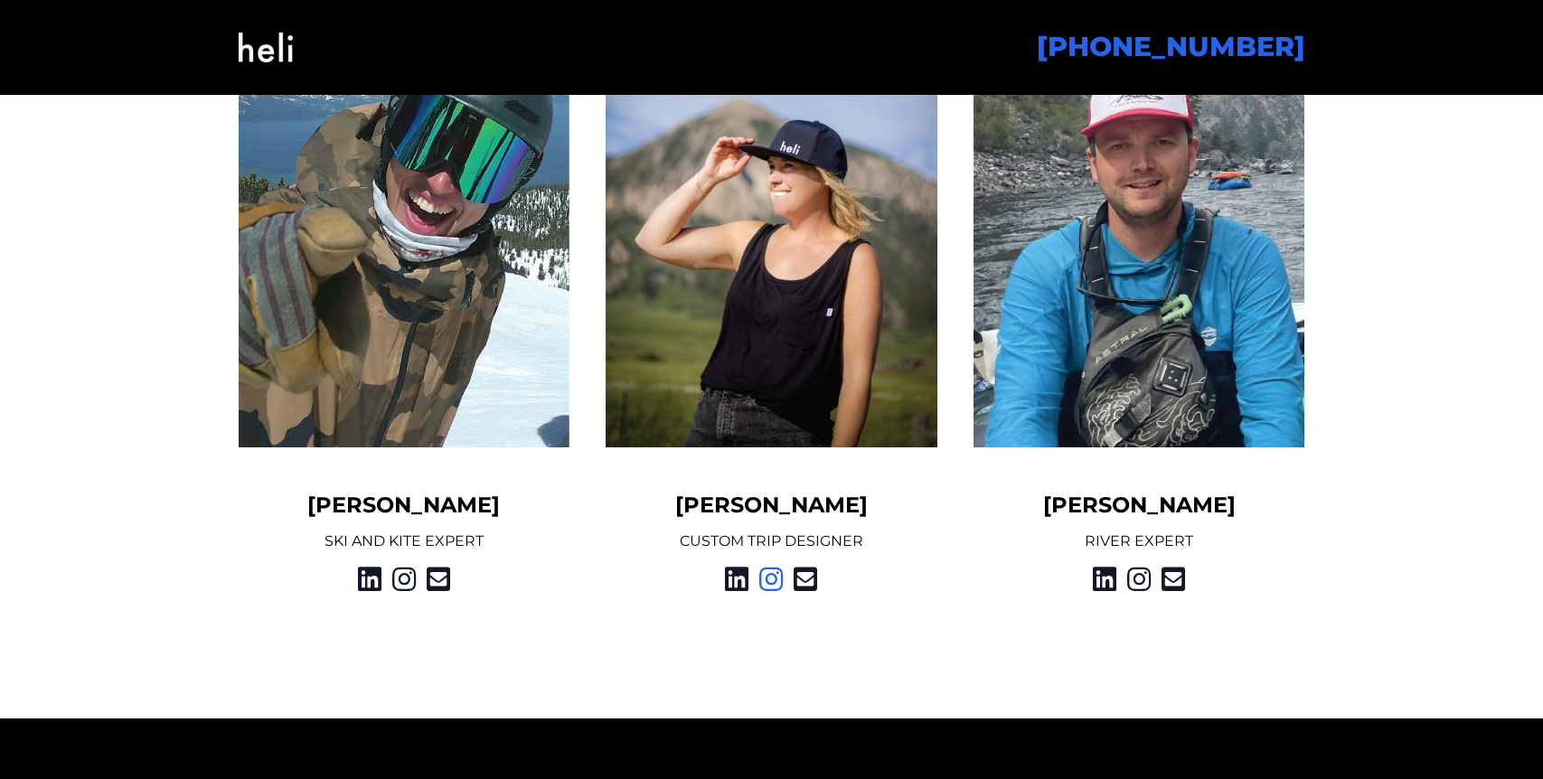 This screenshot has height=779, width=1543. I want to click on p: RIVER EXPERT, so click(1139, 541).